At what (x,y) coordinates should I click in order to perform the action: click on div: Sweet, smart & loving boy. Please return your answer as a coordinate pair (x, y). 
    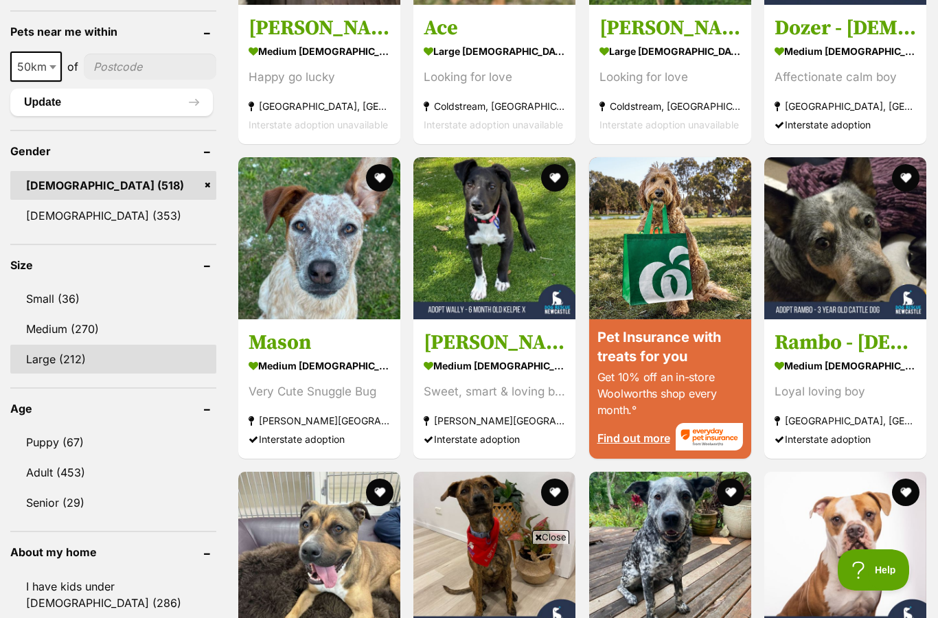
    Looking at the image, I should click on (494, 391).